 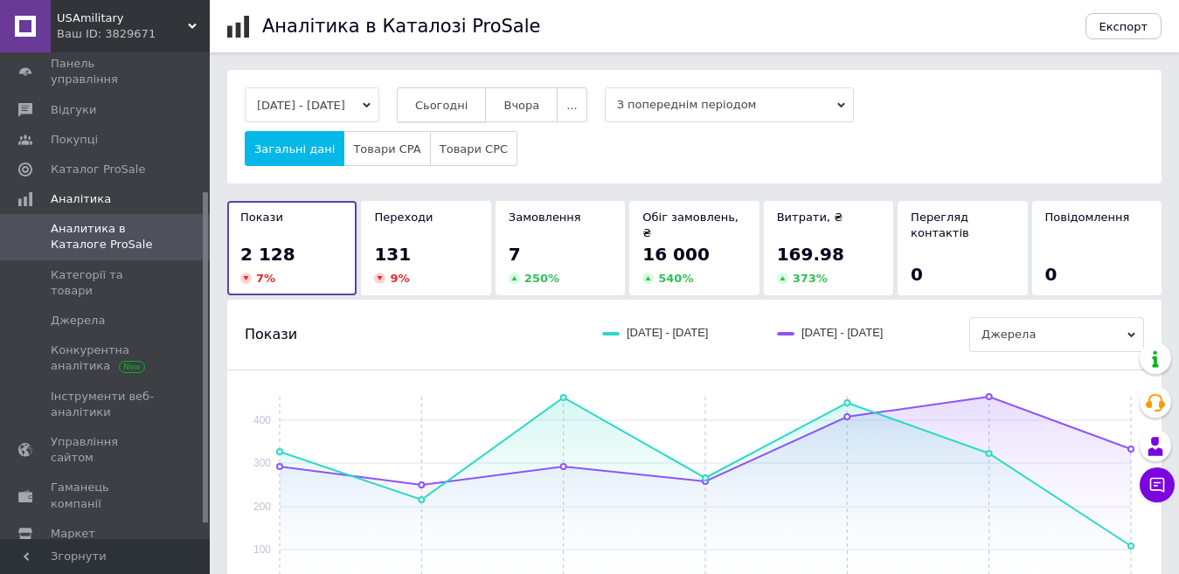 What do you see at coordinates (1124, 26) in the screenshot?
I see `span: Експорт` at bounding box center [1124, 26].